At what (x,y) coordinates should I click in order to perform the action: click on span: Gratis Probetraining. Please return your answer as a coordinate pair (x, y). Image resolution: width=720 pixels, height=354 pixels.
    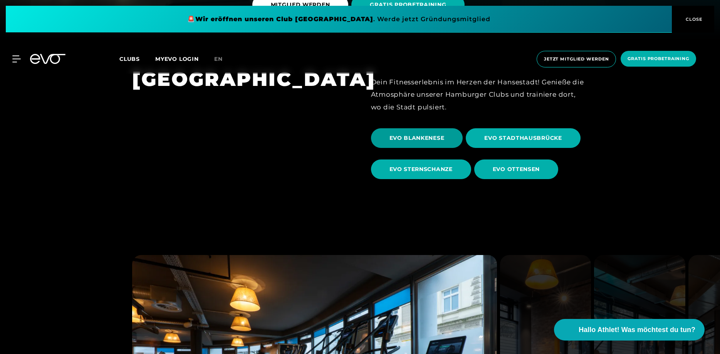
    Looking at the image, I should click on (658, 59).